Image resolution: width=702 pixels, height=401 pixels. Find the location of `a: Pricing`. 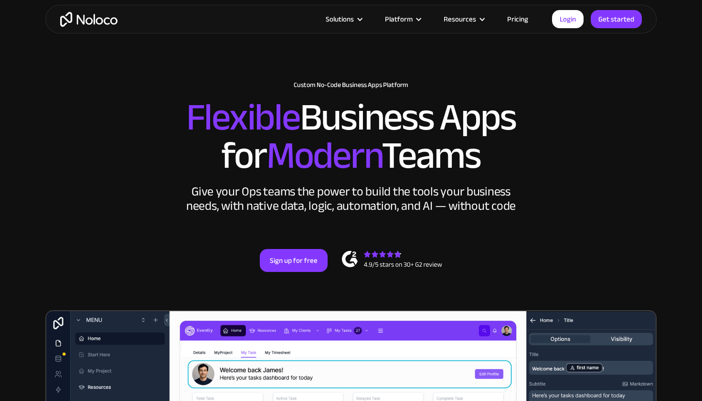

a: Pricing is located at coordinates (518, 19).